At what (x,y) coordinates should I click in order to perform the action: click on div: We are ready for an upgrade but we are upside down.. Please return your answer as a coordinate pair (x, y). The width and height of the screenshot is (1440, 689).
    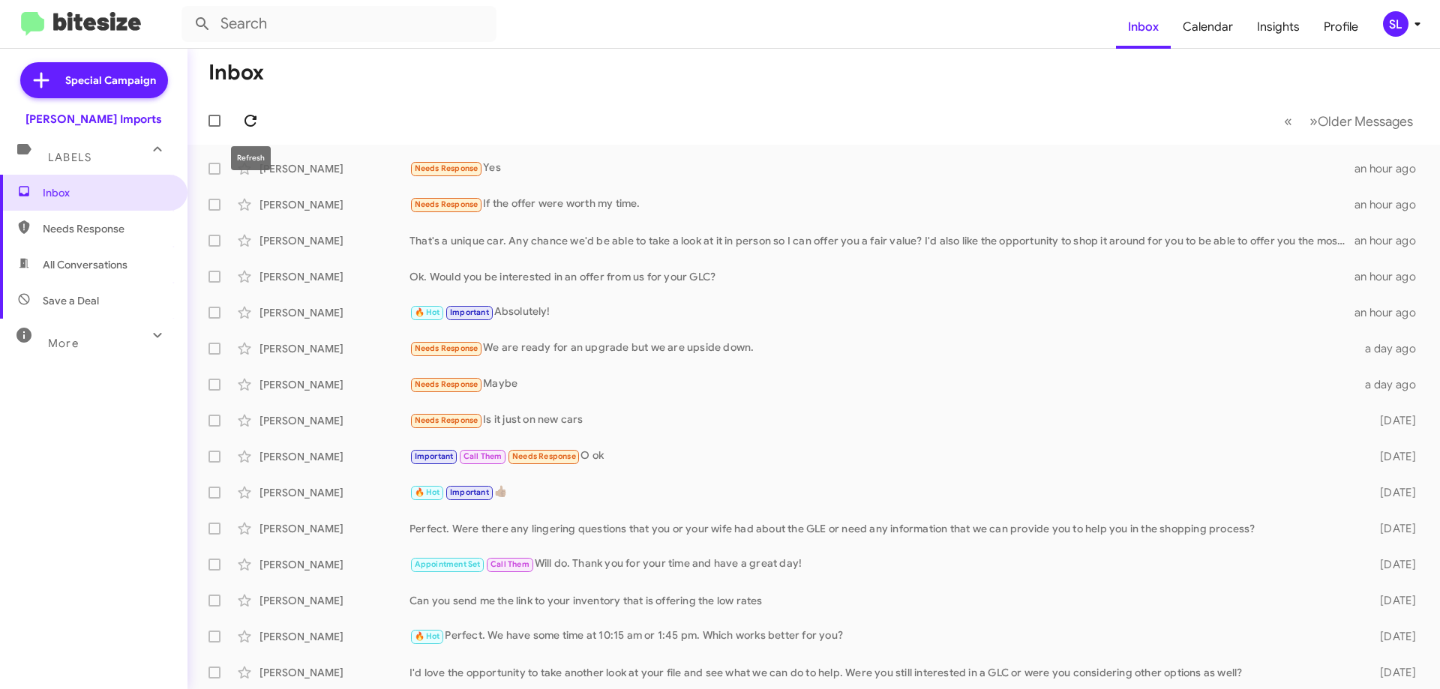
    Looking at the image, I should click on (883, 348).